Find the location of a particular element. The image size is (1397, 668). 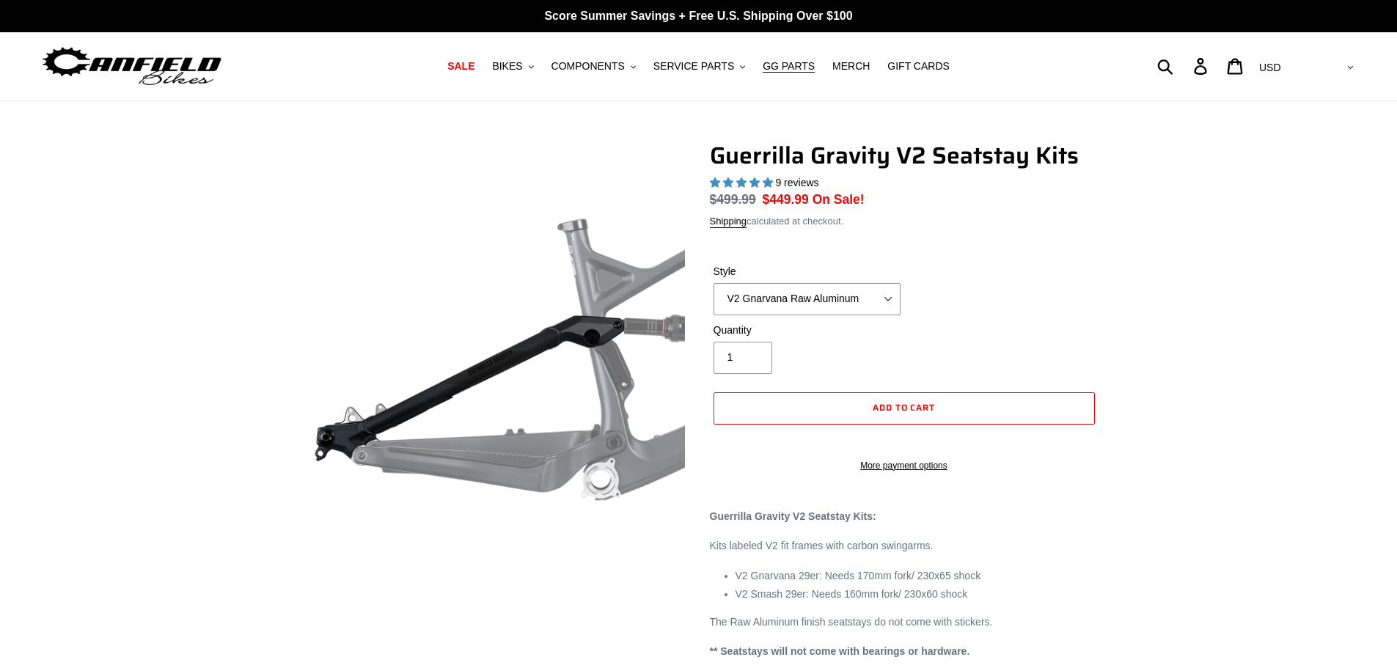

span: $449.99 is located at coordinates (785, 199).